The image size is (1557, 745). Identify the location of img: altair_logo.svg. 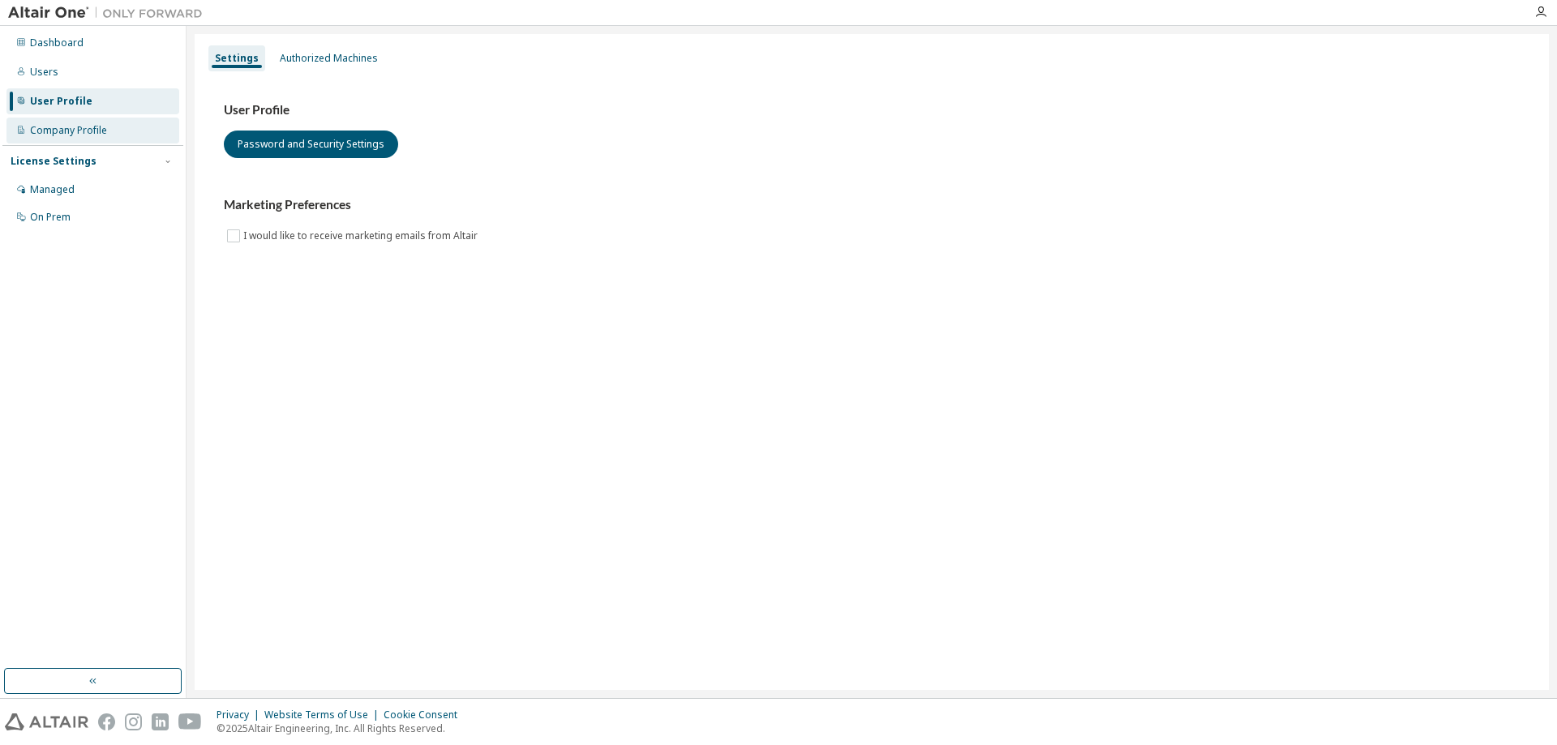
(46, 722).